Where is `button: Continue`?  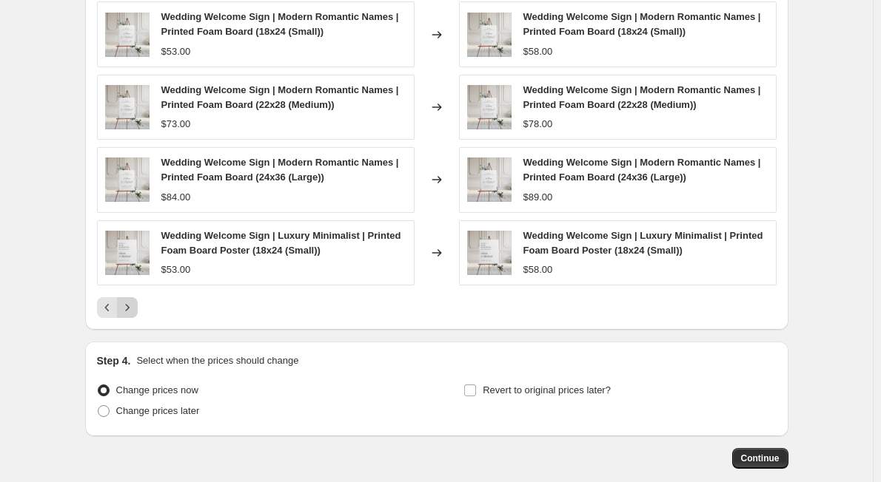 button: Continue is located at coordinates (760, 459).